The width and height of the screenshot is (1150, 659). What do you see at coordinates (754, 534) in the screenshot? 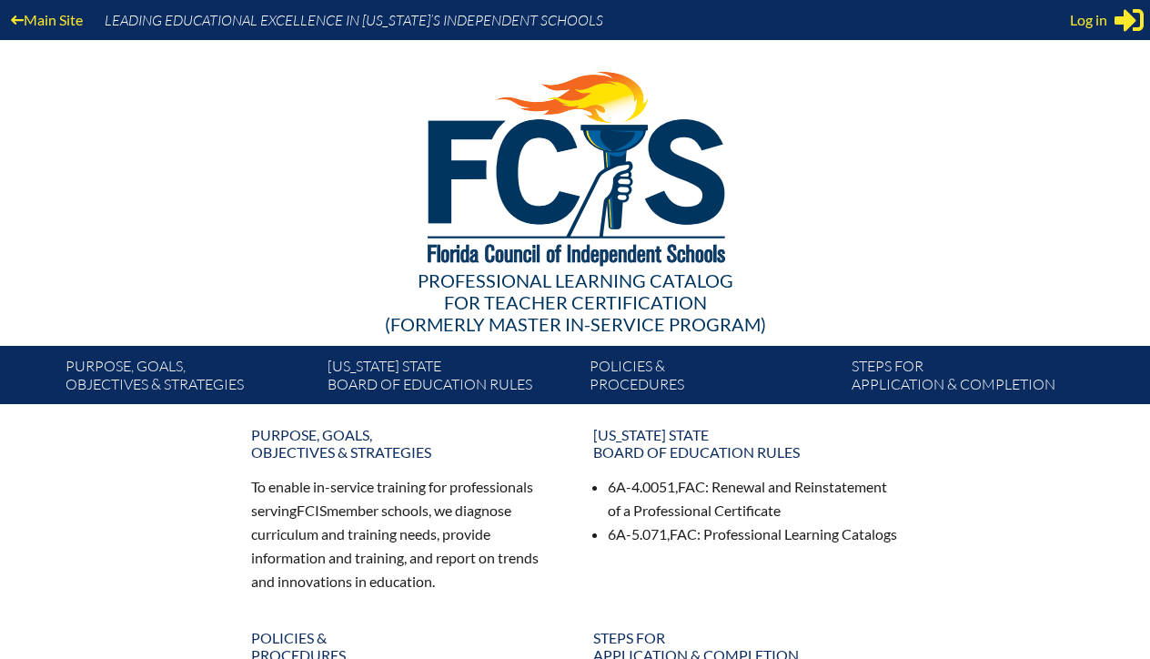
I see `li: 6A-5.071, : Professional Learning Catalogs` at bounding box center [754, 534].